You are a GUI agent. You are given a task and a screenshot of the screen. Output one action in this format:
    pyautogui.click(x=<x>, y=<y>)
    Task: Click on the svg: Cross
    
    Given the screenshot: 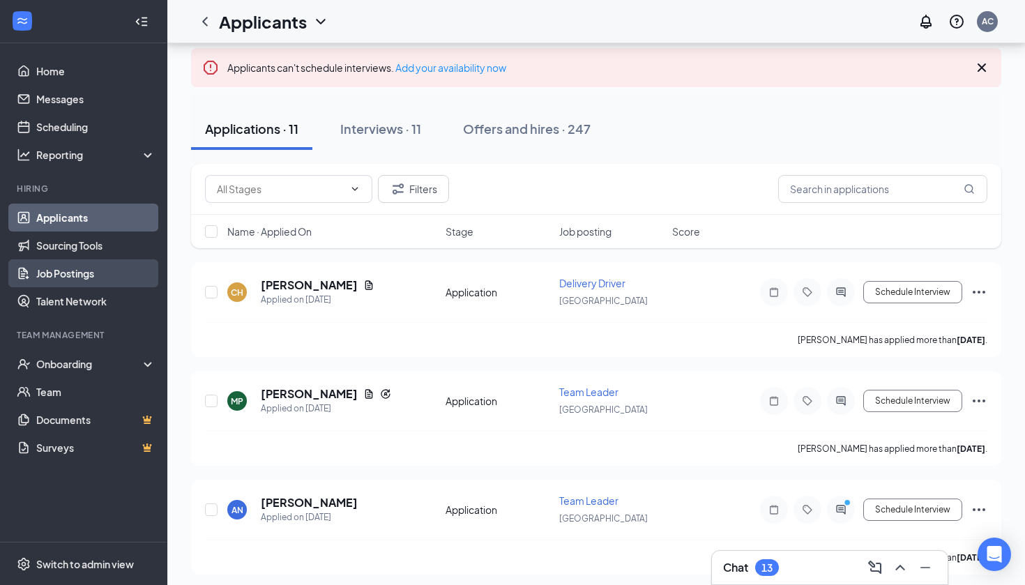 What is the action you would take?
    pyautogui.click(x=982, y=68)
    